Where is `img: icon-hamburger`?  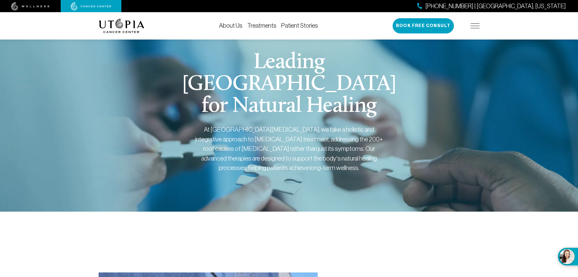 img: icon-hamburger is located at coordinates (475, 26).